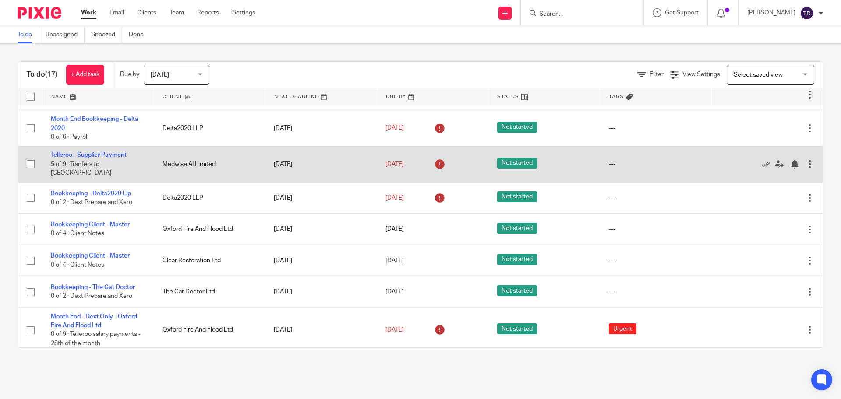  I want to click on a: Done, so click(139, 35).